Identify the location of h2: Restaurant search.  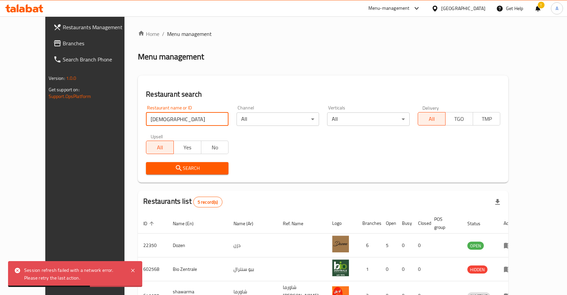
(323, 94).